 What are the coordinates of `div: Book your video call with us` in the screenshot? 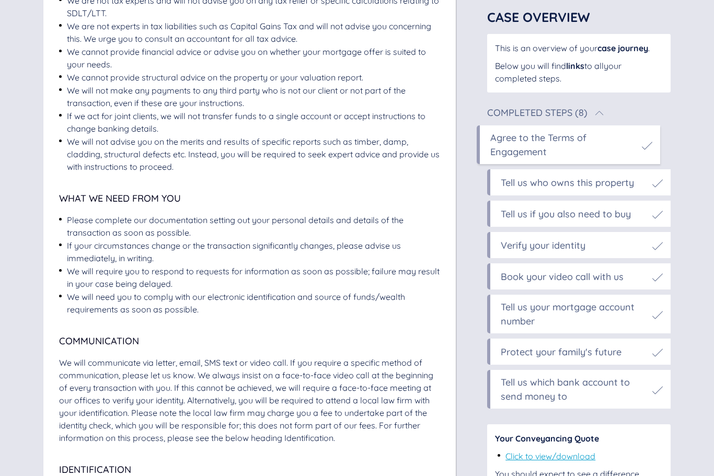 It's located at (562, 277).